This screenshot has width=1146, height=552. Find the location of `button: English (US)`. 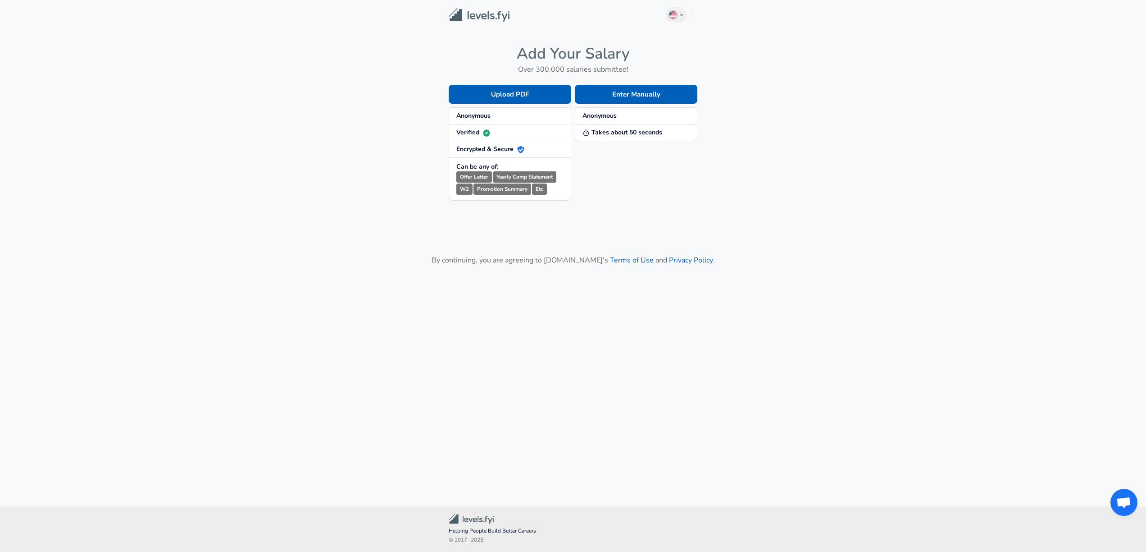

button: English (US) is located at coordinates (676, 15).